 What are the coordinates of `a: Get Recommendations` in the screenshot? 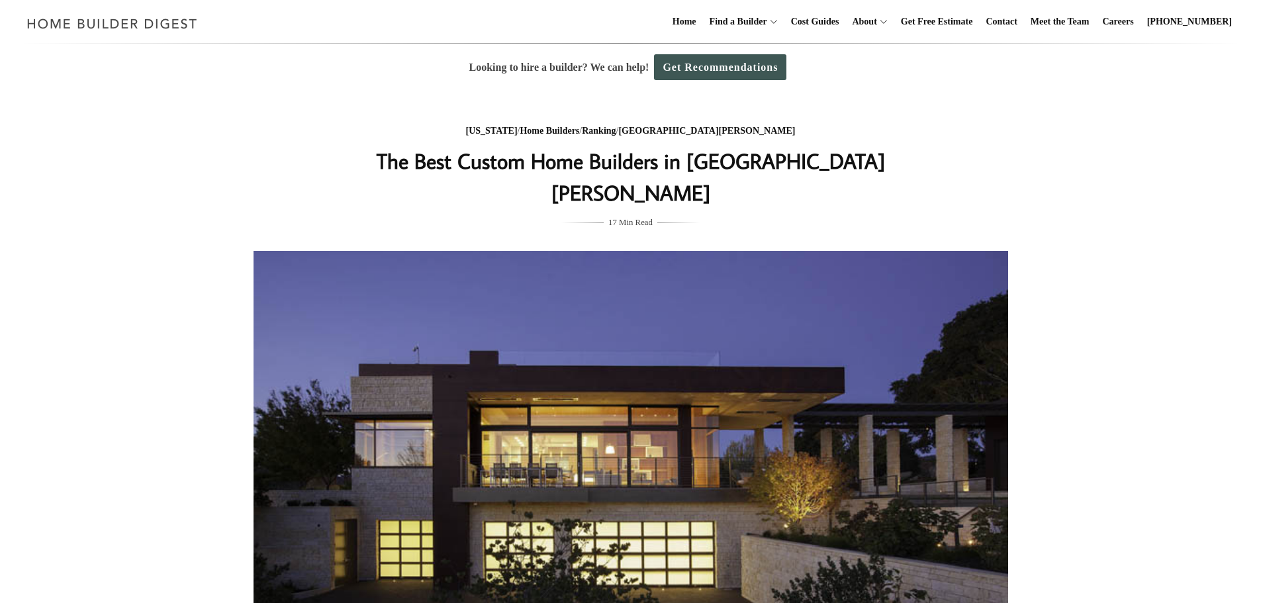 It's located at (720, 67).